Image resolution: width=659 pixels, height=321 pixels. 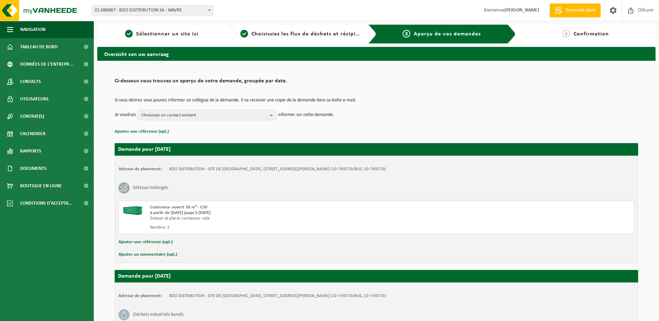 I want to click on p: informer sur cette demande., so click(x=306, y=115).